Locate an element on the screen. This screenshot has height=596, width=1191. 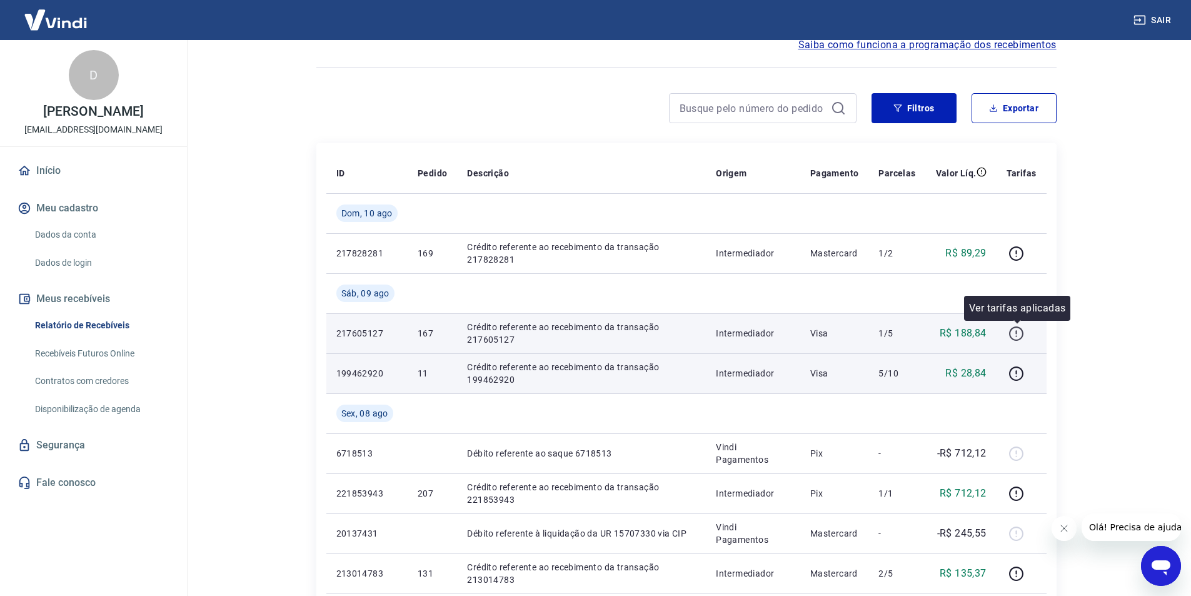
p: 217605127 is located at coordinates (367, 333).